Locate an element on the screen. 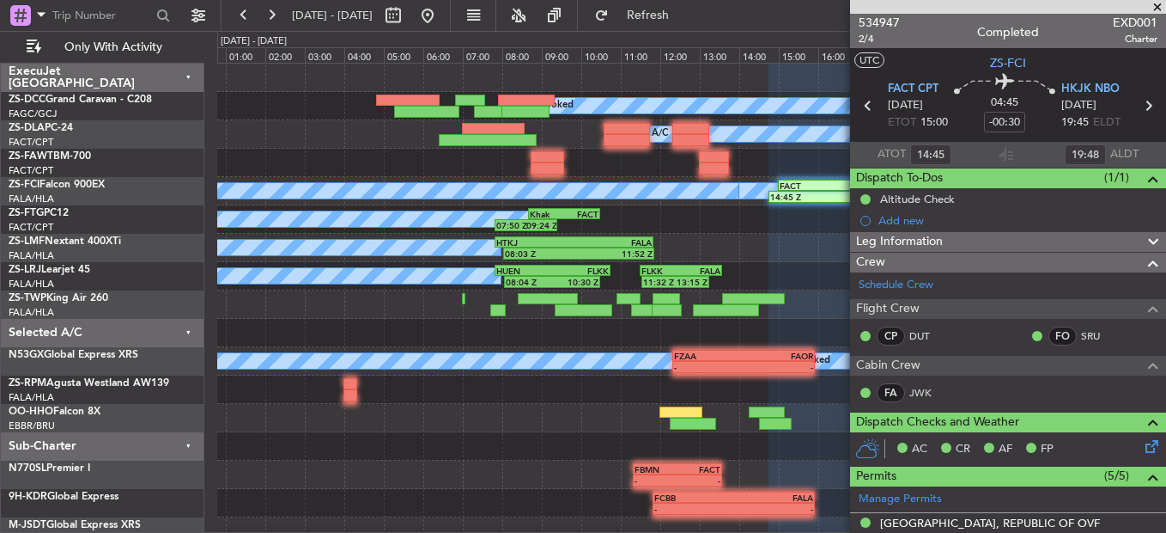 The height and width of the screenshot is (533, 1166). span: ZS-LMF is located at coordinates (27, 241).